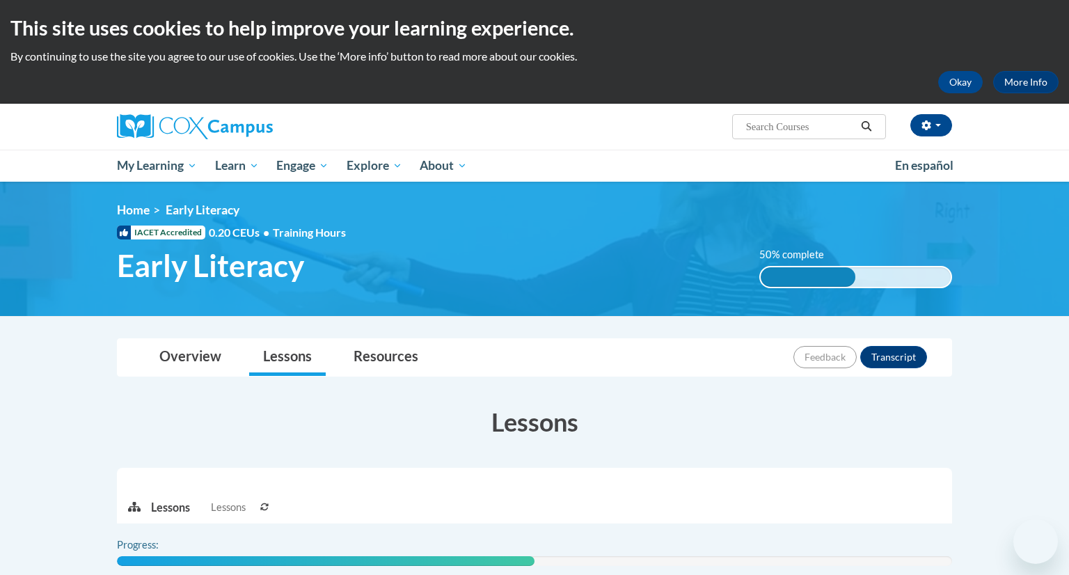 Image resolution: width=1069 pixels, height=575 pixels. I want to click on button: Account Settings, so click(931, 125).